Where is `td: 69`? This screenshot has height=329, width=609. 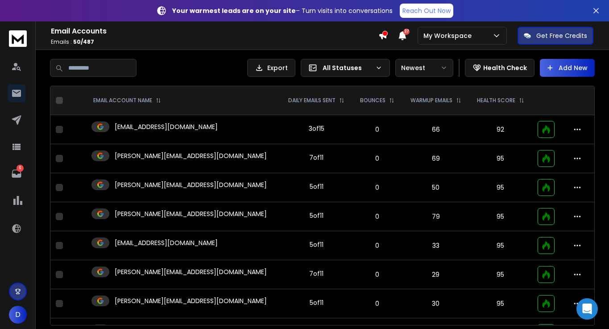 td: 69 is located at coordinates (436, 158).